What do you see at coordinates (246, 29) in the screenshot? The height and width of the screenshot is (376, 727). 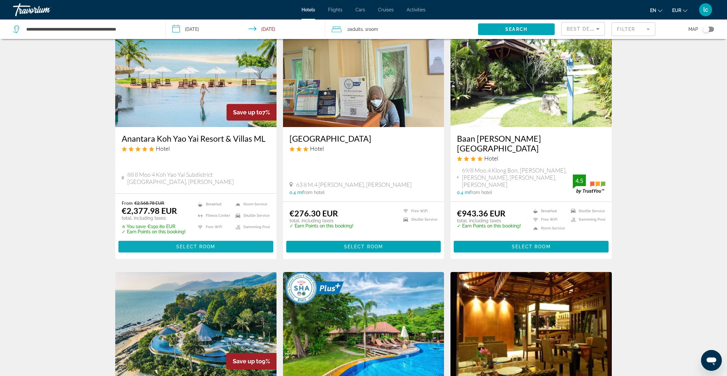 I see `button: Check-in date: Nov 8, 2025 Check-out date: Nov 15, 2025` at bounding box center [246, 29].